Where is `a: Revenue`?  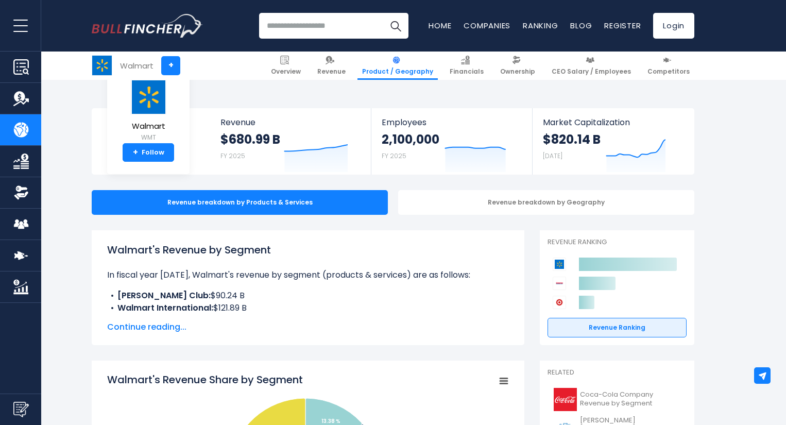
a: Revenue is located at coordinates (331, 65).